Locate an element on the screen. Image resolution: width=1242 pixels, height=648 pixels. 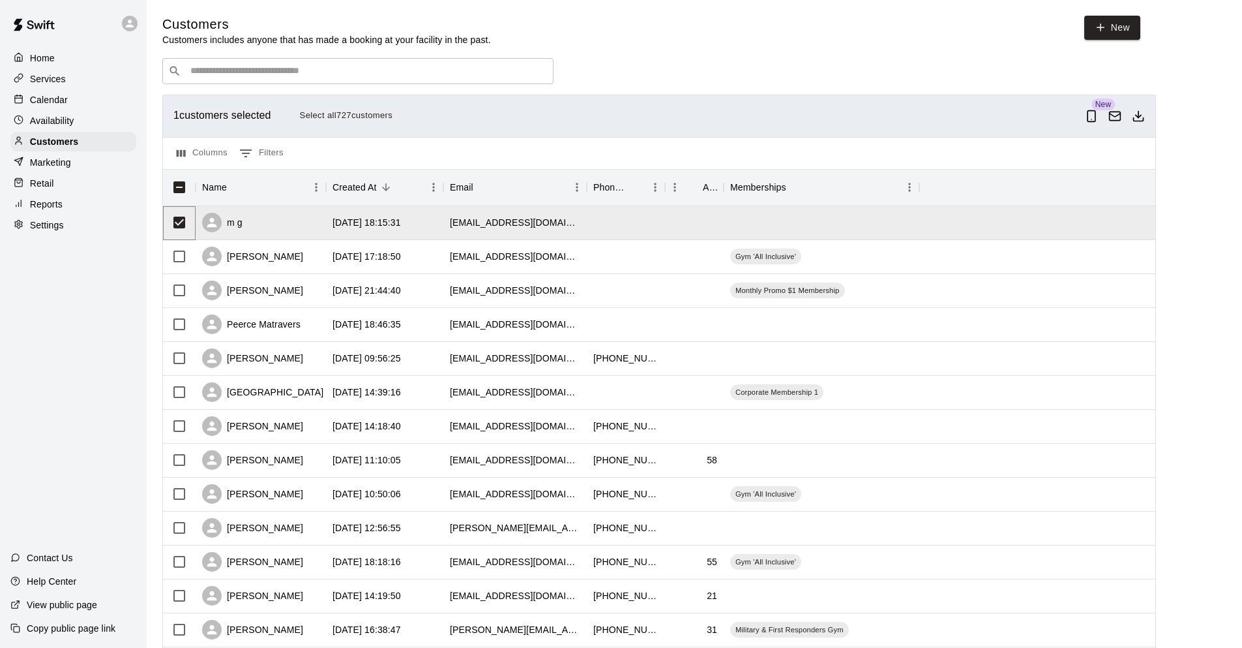
div: 2025-07-27 11:10:05 is located at coordinates (366, 460).